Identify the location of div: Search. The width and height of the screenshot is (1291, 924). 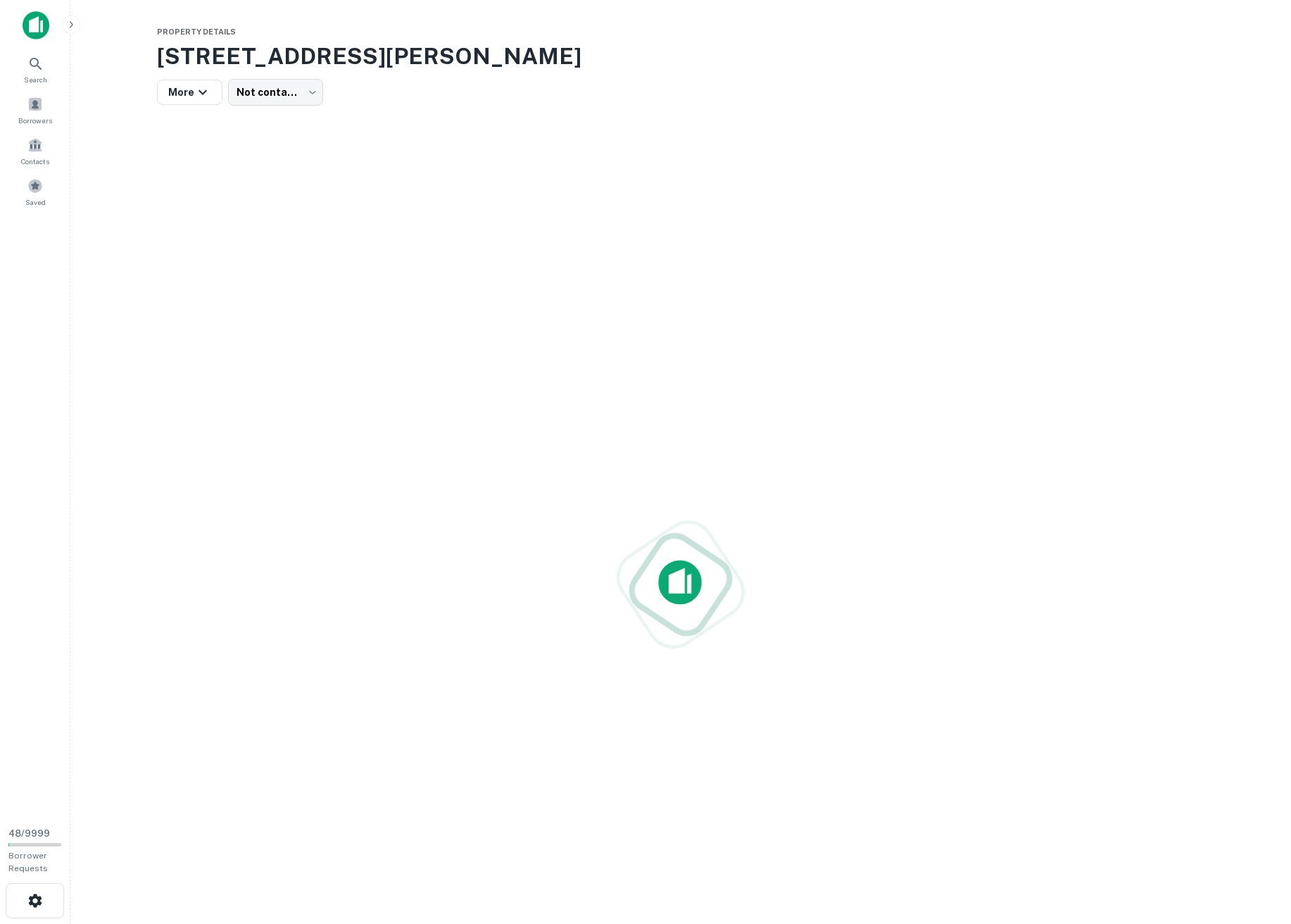
(35, 69).